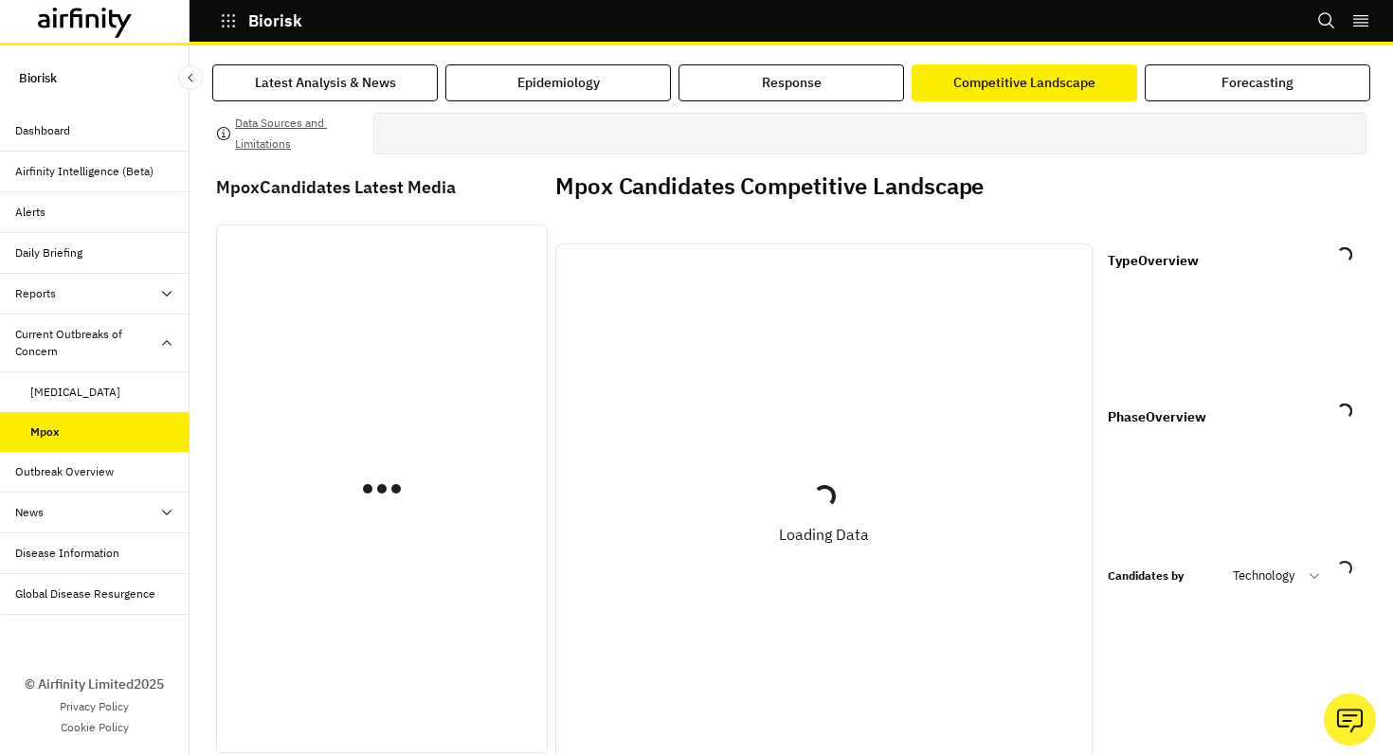 This screenshot has height=755, width=1393. Describe the element at coordinates (87, 343) in the screenshot. I see `div: Current Outbreaks of Concern` at that location.